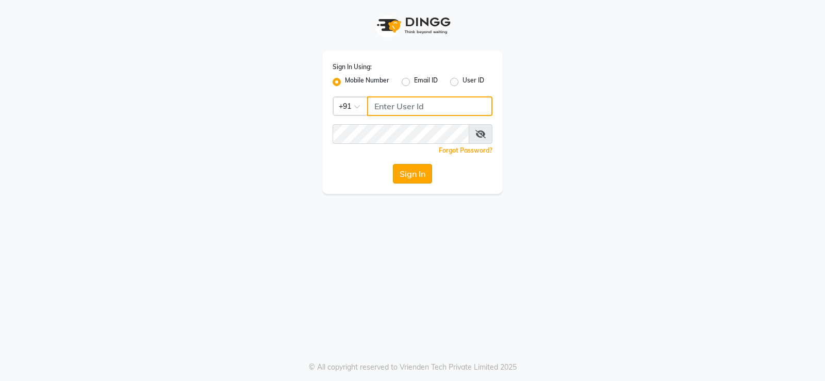 Image resolution: width=825 pixels, height=381 pixels. What do you see at coordinates (367, 82) in the screenshot?
I see `label: Mobile Number` at bounding box center [367, 82].